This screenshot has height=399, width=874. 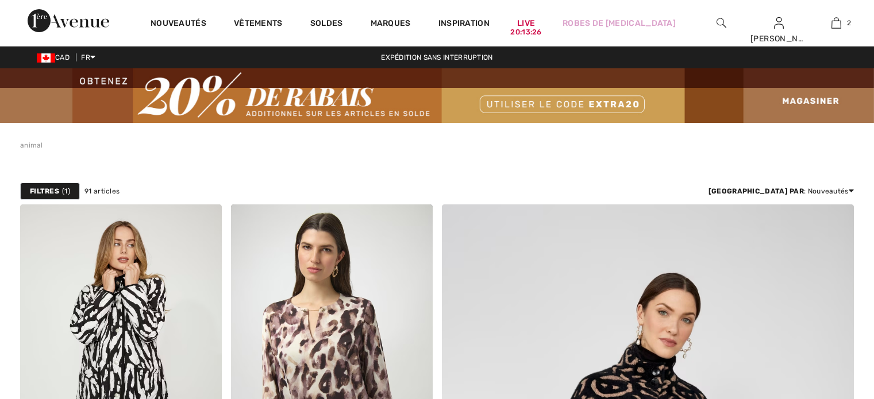 What do you see at coordinates (836, 23) in the screenshot?
I see `a: 2` at bounding box center [836, 23].